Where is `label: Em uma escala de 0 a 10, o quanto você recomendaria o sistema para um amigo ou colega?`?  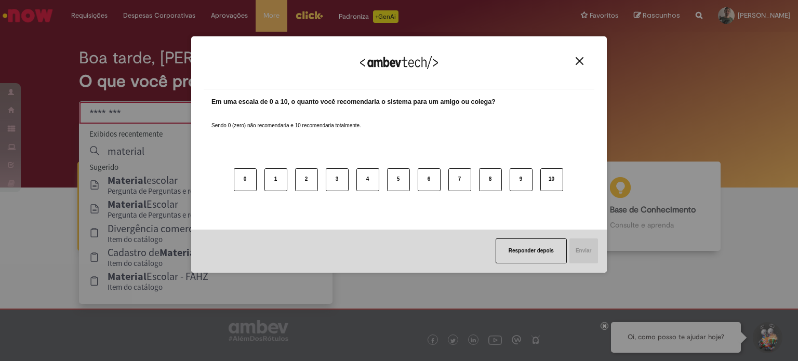
label: Em uma escala de 0 a 10, o quanto você recomendaria o sistema para um amigo ou colega? is located at coordinates (353, 102).